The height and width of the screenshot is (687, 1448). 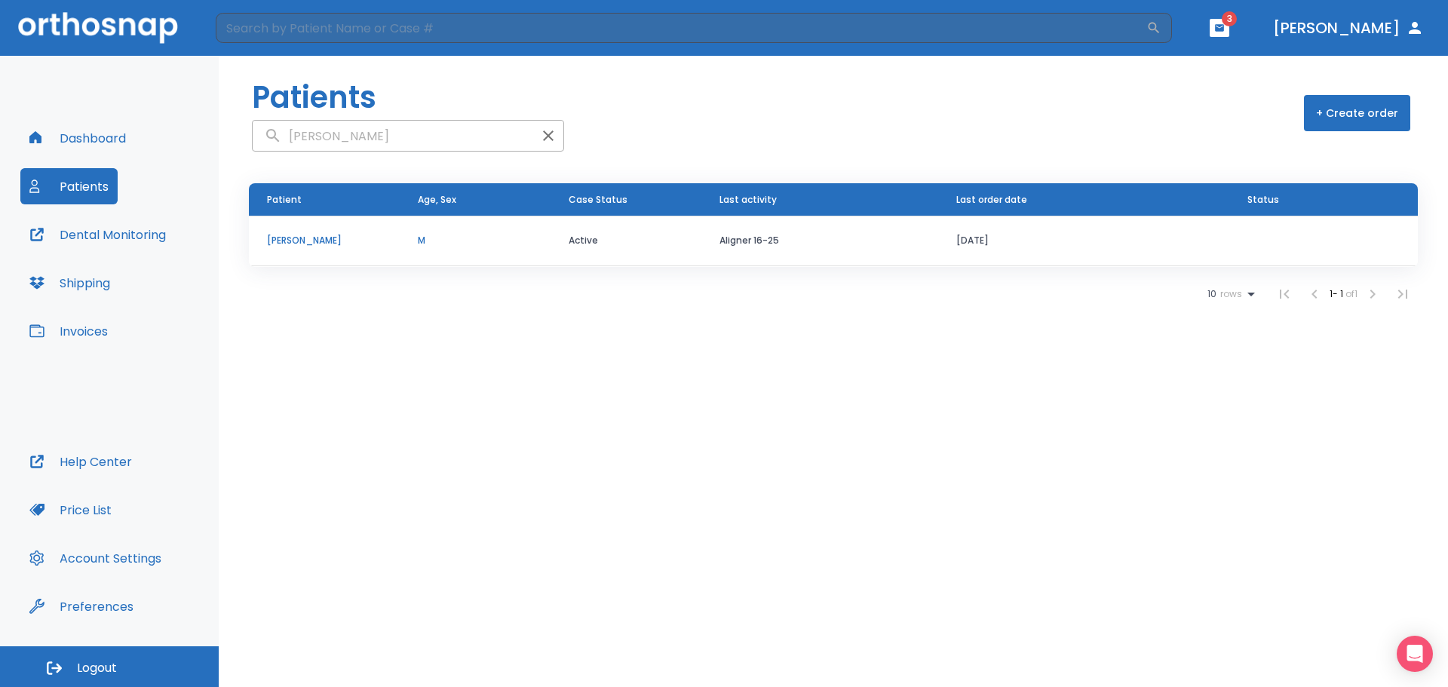 What do you see at coordinates (81, 606) in the screenshot?
I see `a: Preferences` at bounding box center [81, 606].